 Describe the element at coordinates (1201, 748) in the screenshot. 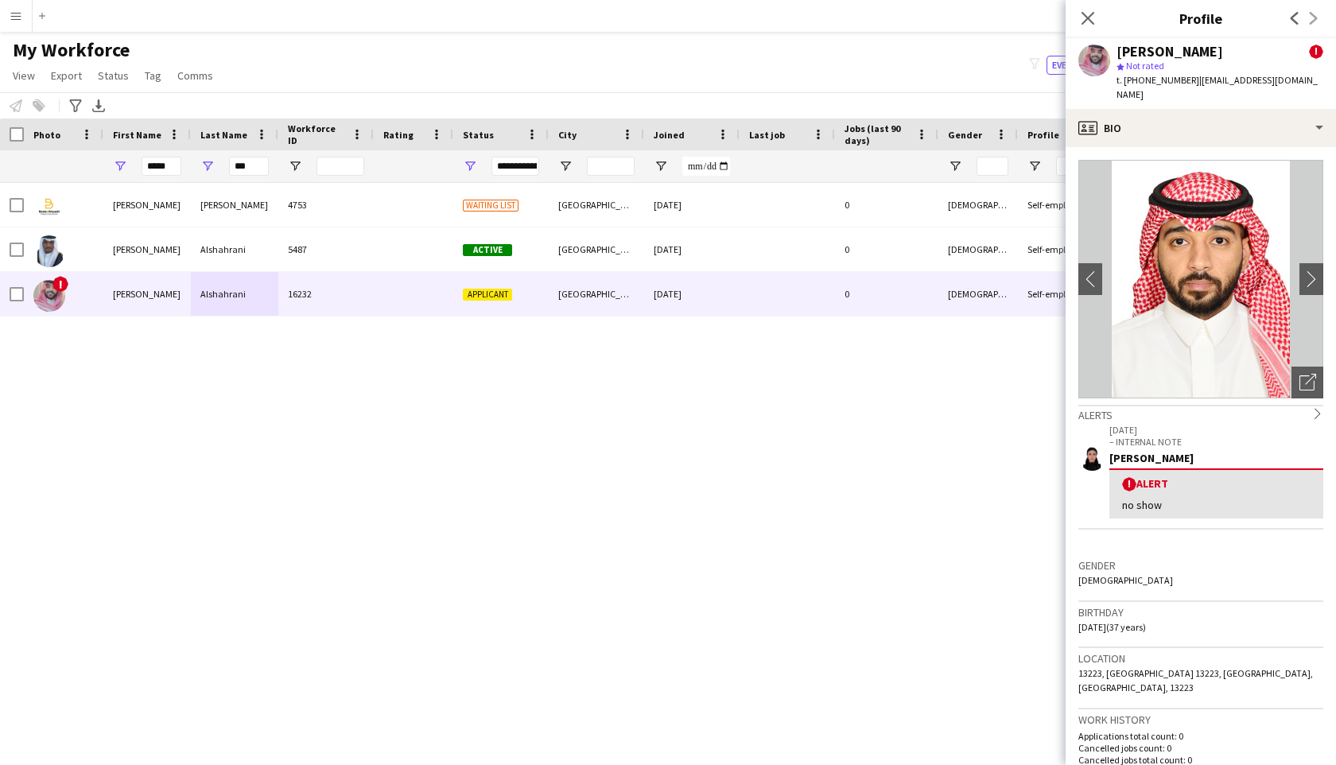

I see `p: Cancelled jobs count: 0` at that location.